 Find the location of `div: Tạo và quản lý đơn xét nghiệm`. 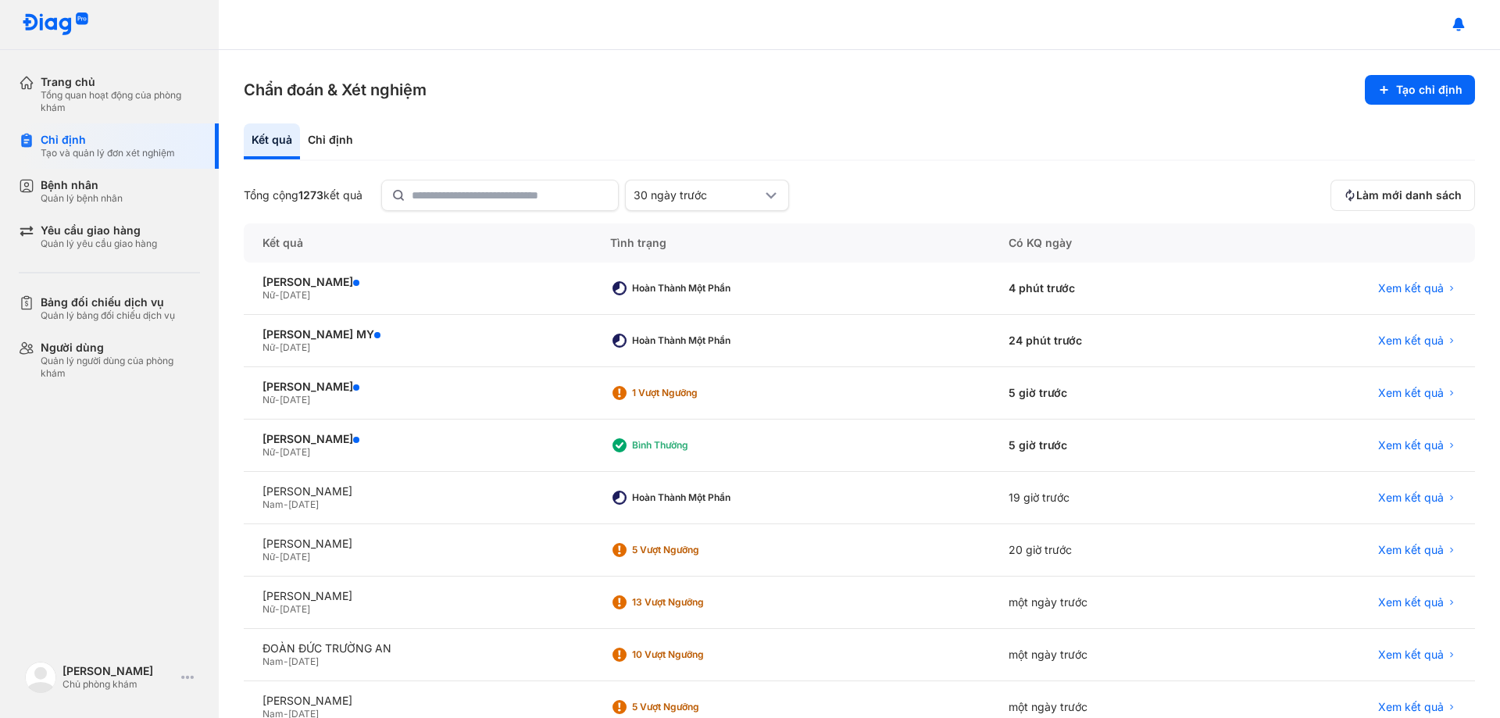

div: Tạo và quản lý đơn xét nghiệm is located at coordinates (108, 153).